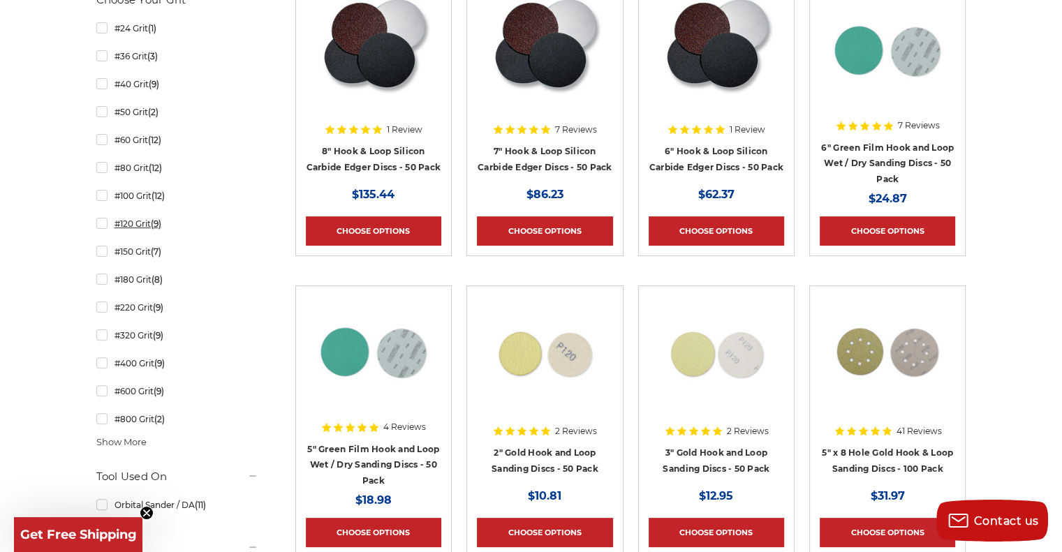 The image size is (1062, 552). Describe the element at coordinates (545, 364) in the screenshot. I see `a: 2 inch hook loop sanding discs gold` at that location.